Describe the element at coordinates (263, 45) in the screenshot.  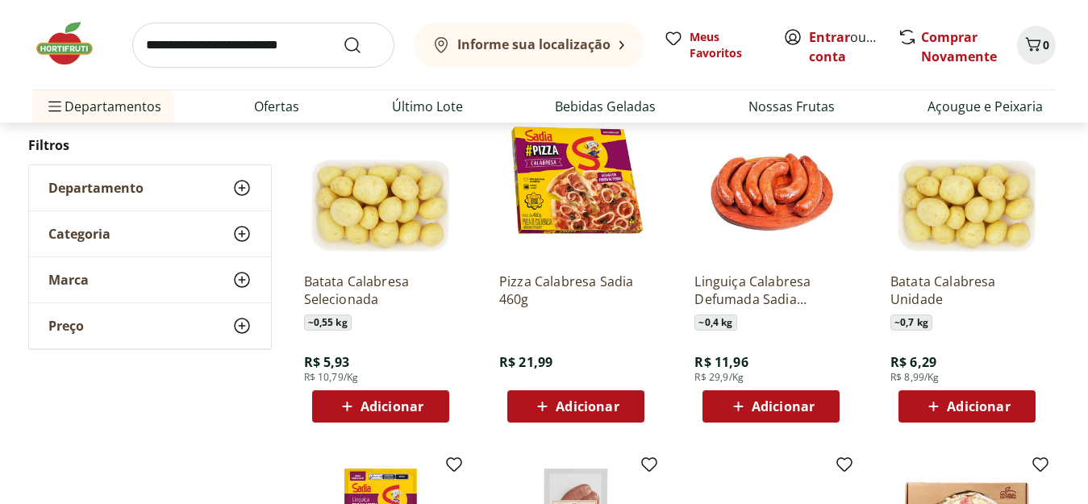
I see `input: search` at that location.